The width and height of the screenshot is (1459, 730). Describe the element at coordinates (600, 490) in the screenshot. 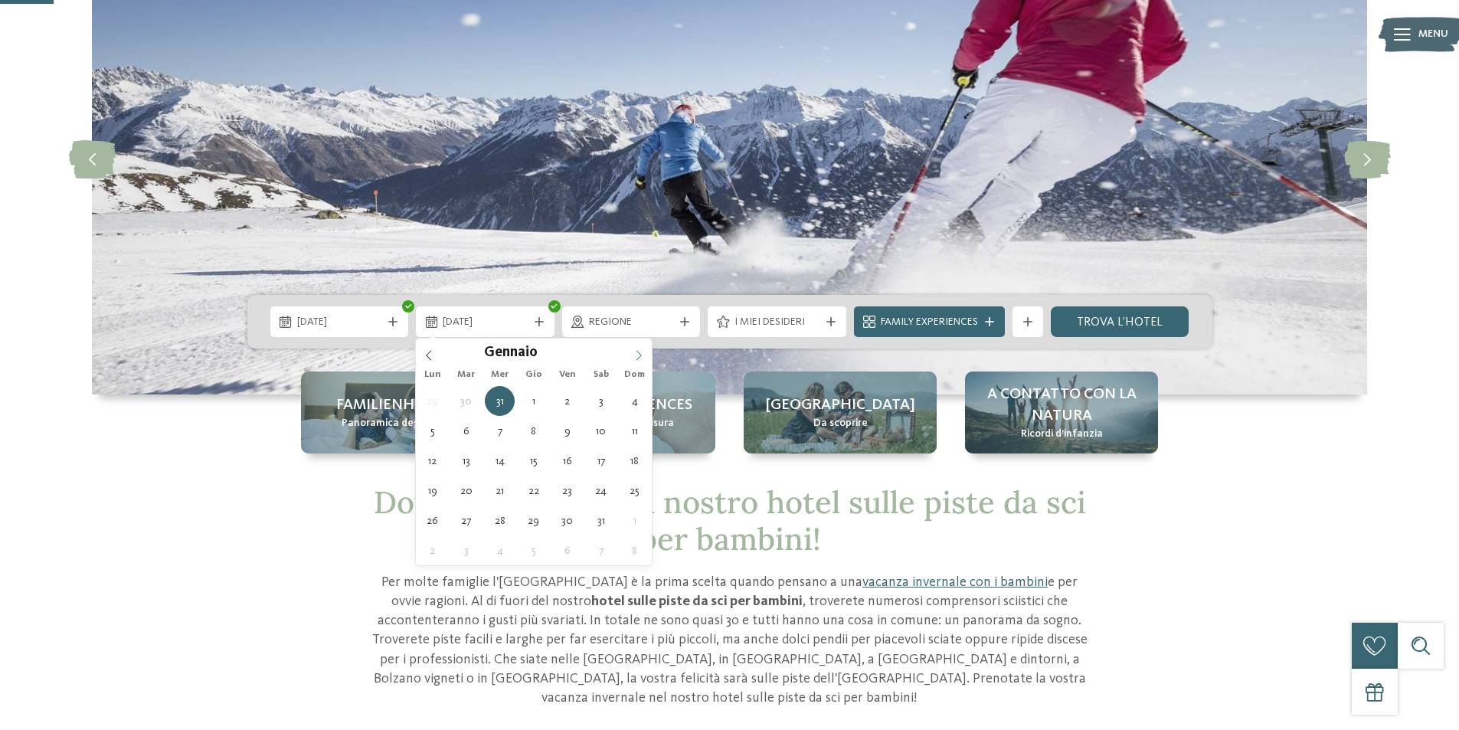

I see `span: Gennaio 24, 2026` at that location.